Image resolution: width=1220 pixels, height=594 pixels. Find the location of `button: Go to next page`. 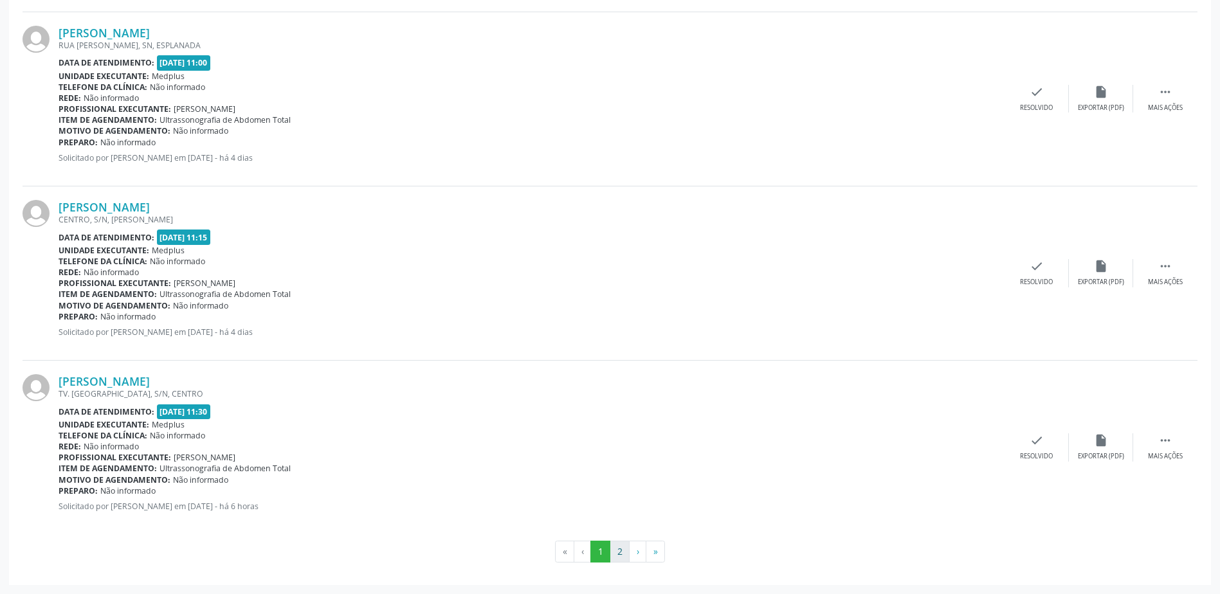

button: Go to next page is located at coordinates (637, 552).